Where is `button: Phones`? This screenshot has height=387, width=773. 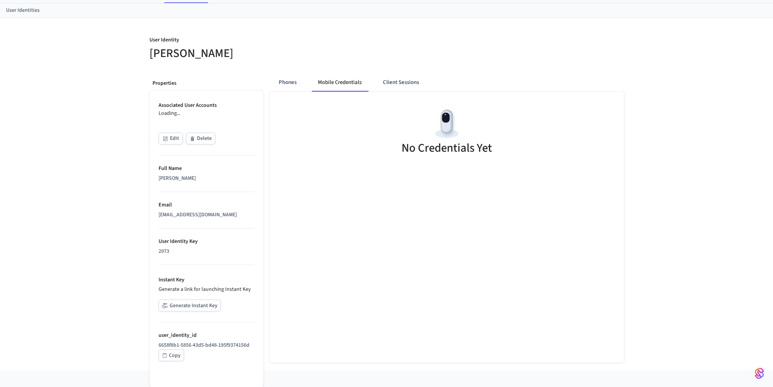
button: Phones is located at coordinates (288, 83).